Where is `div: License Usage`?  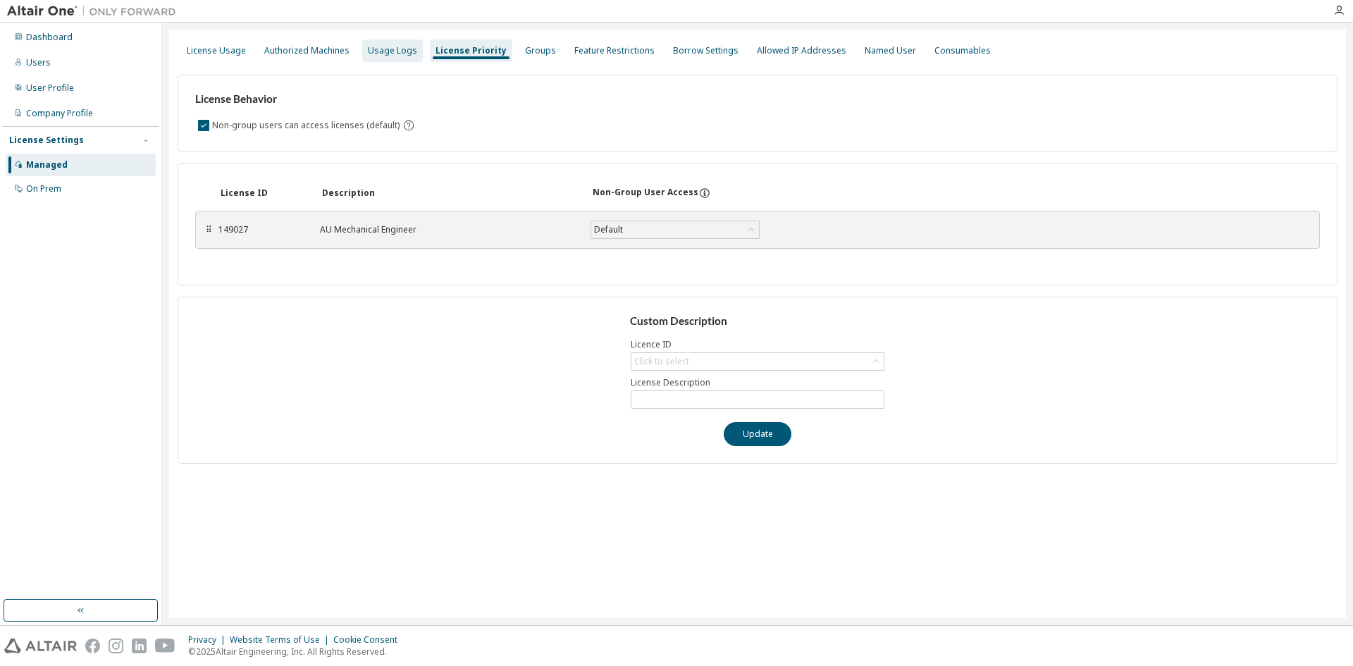 div: License Usage is located at coordinates (216, 51).